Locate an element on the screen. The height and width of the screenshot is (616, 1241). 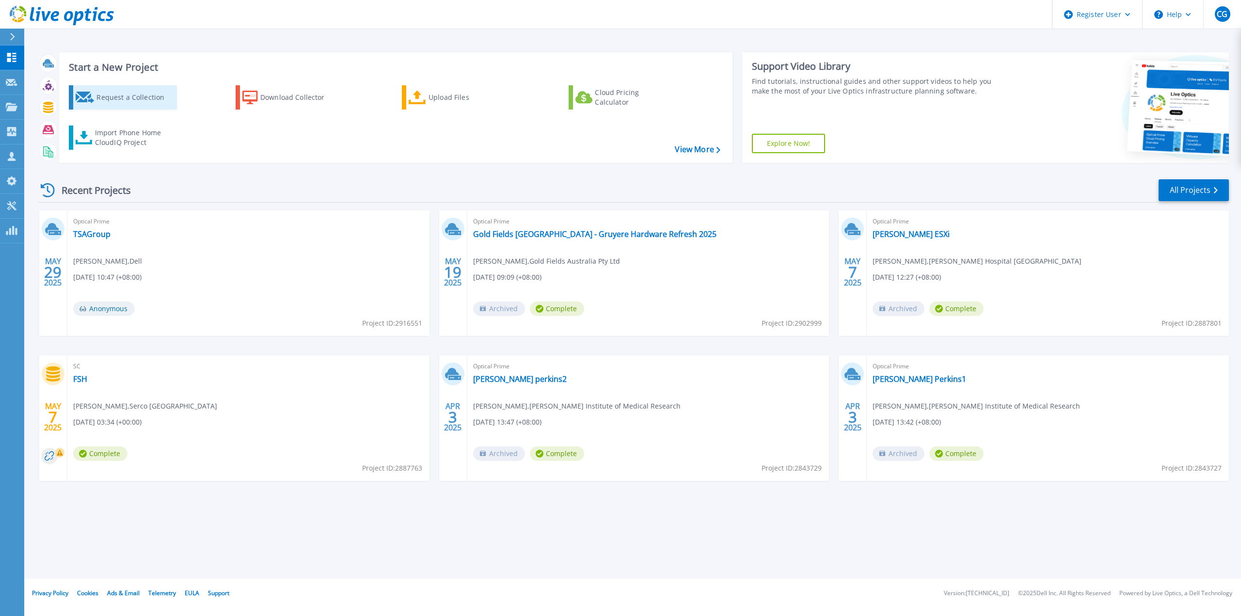
a: Upload Files is located at coordinates (456, 97).